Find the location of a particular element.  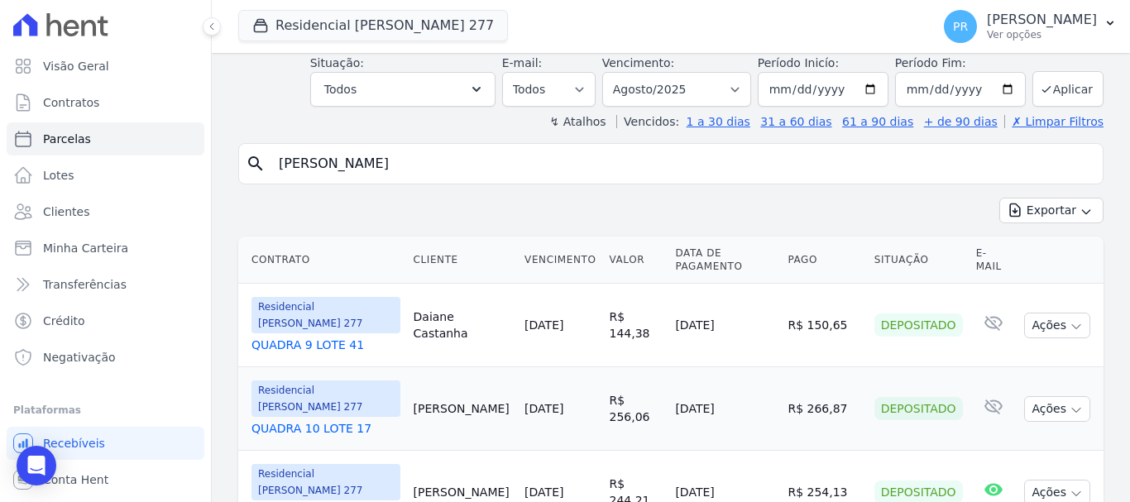

label: E-mail: is located at coordinates (522, 63).